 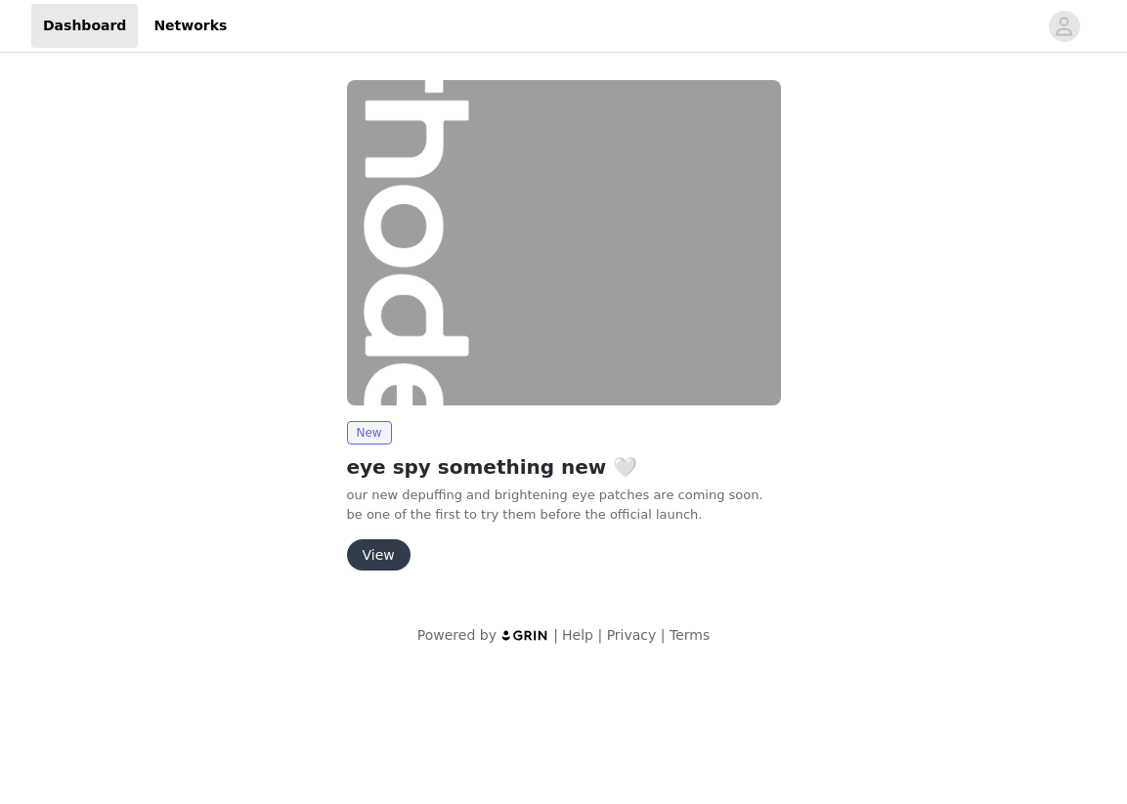 I want to click on a: Networks, so click(x=190, y=25).